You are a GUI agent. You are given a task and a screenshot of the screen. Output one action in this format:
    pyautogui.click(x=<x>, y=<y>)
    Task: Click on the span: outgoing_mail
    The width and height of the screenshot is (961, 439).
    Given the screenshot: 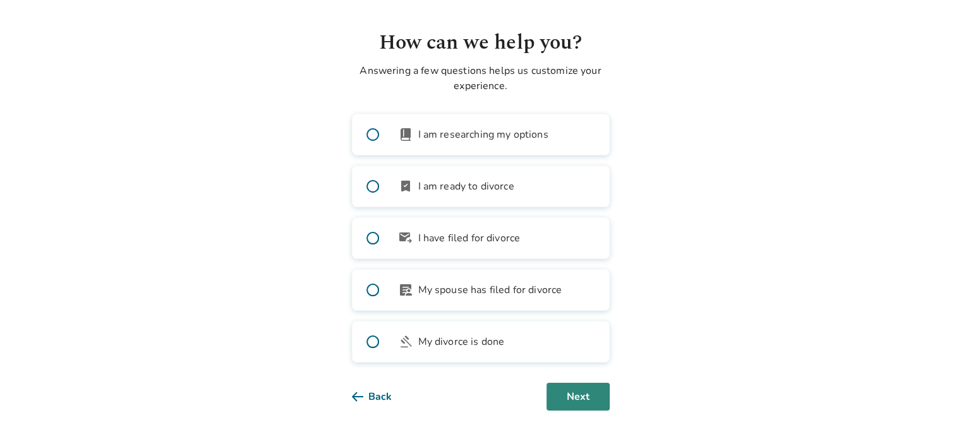 What is the action you would take?
    pyautogui.click(x=406, y=238)
    